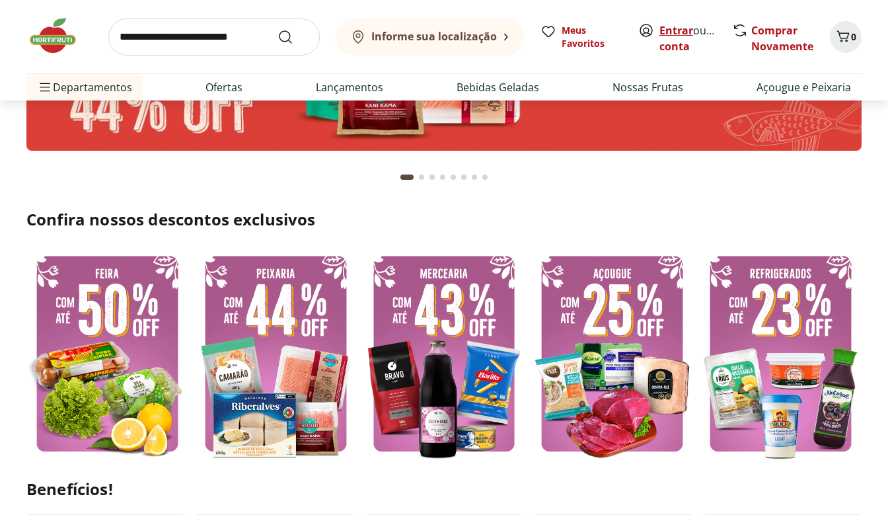  What do you see at coordinates (780, 353) in the screenshot?
I see `img: resfriados` at bounding box center [780, 353].